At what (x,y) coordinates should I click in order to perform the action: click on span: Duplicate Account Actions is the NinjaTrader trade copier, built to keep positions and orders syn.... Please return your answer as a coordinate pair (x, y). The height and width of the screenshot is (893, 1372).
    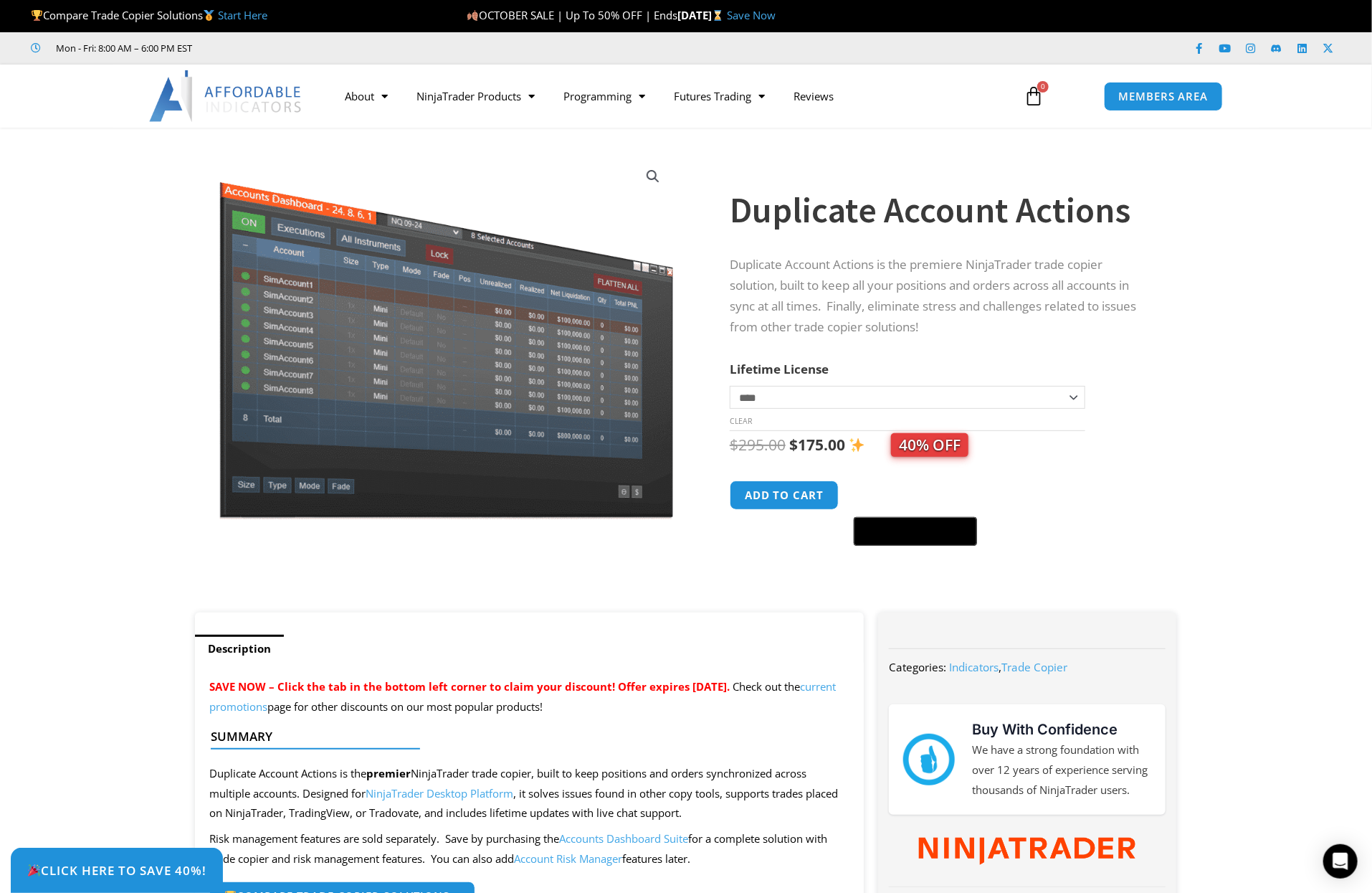
    Looking at the image, I should click on (523, 793).